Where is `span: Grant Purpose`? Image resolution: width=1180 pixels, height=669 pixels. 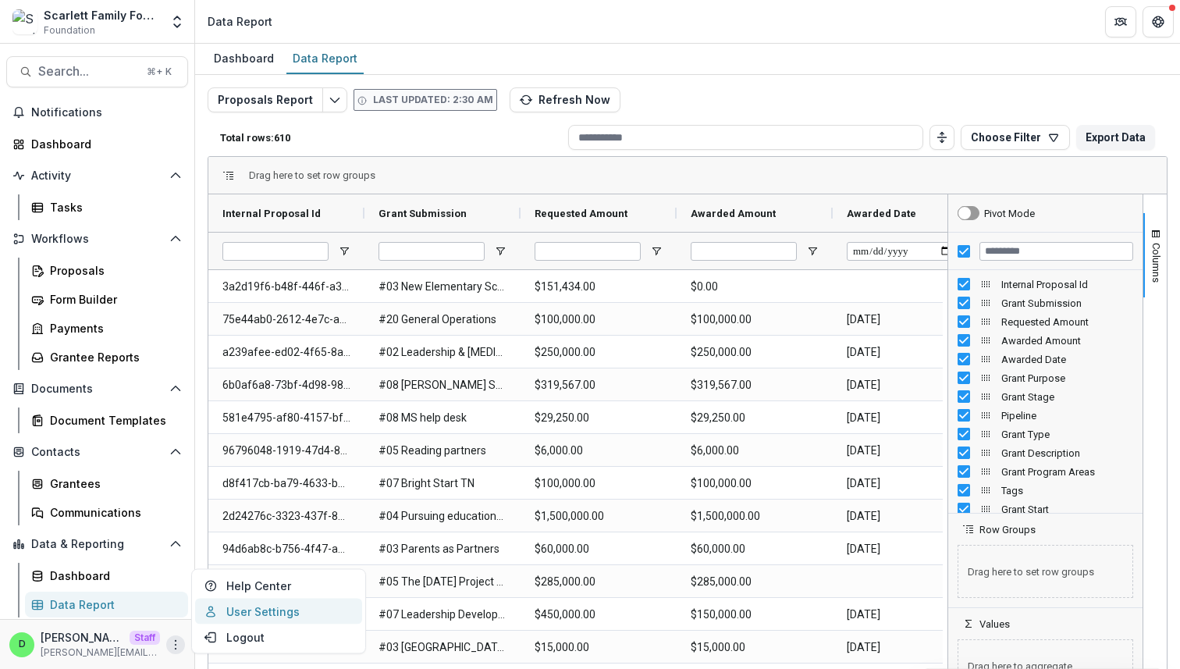
span: Grant Purpose is located at coordinates (1067, 378).